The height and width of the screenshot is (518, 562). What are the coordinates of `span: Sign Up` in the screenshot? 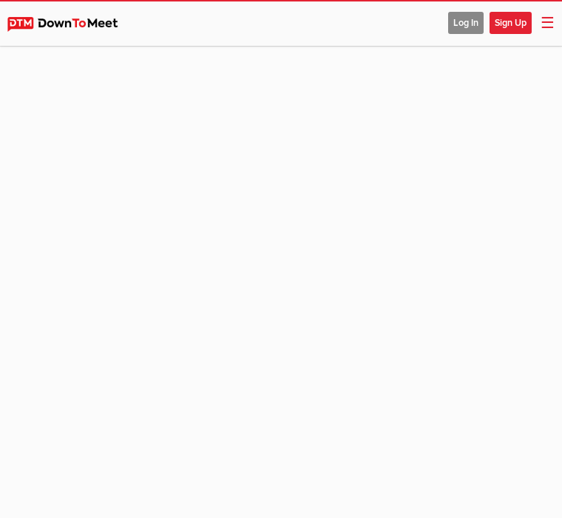 It's located at (510, 23).